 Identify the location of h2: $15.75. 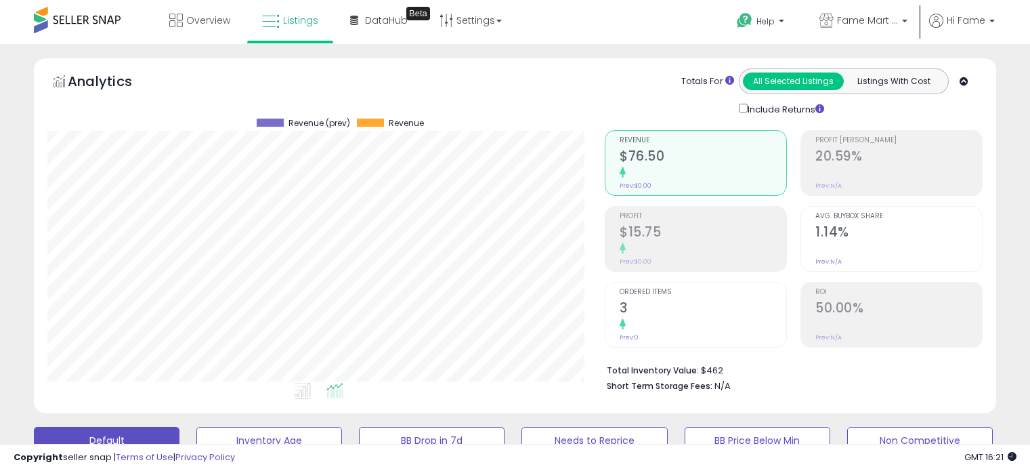
(703, 233).